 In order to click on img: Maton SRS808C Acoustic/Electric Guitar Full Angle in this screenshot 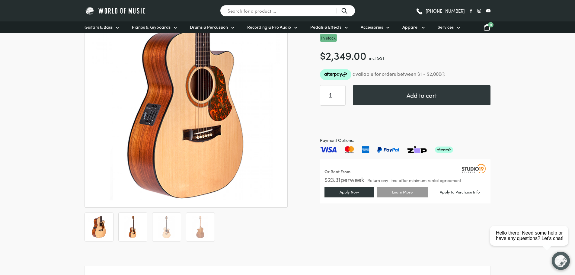, I will do `click(133, 227)`.